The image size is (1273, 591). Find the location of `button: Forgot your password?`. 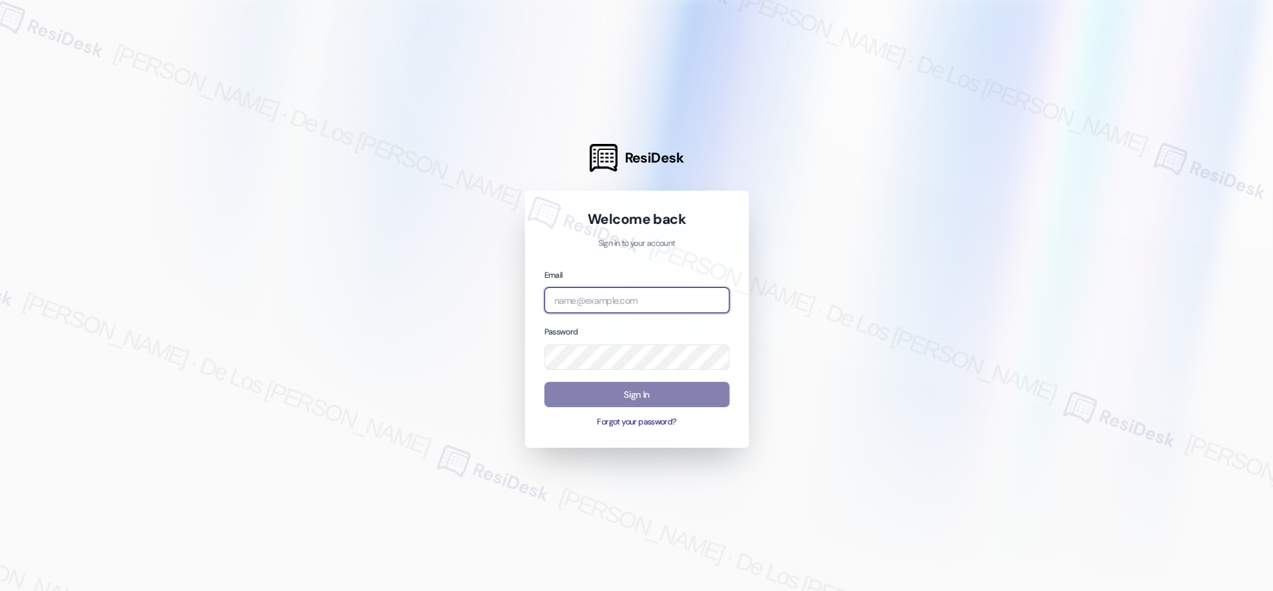

button: Forgot your password? is located at coordinates (637, 422).